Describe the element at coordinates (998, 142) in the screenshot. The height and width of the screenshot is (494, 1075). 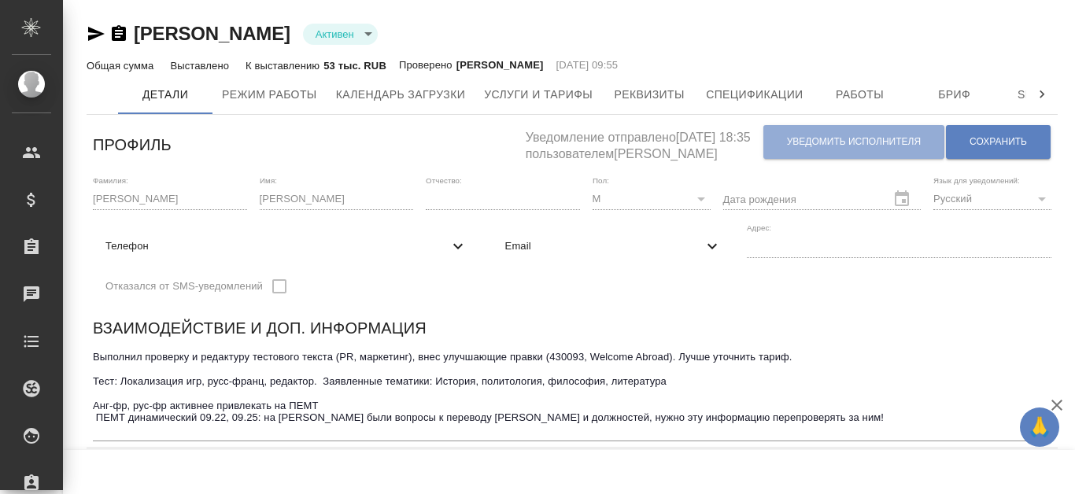
I see `span: Сохранить` at that location.